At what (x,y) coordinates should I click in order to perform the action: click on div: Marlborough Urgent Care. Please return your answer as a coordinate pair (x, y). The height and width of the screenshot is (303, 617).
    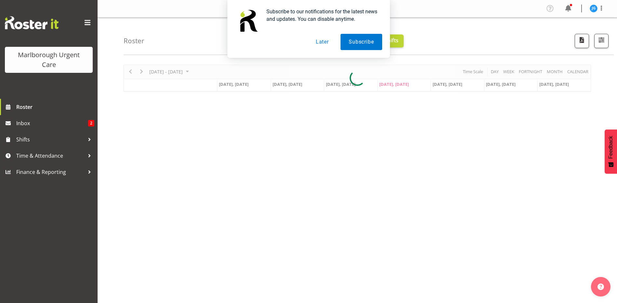
    Looking at the image, I should click on (49, 60).